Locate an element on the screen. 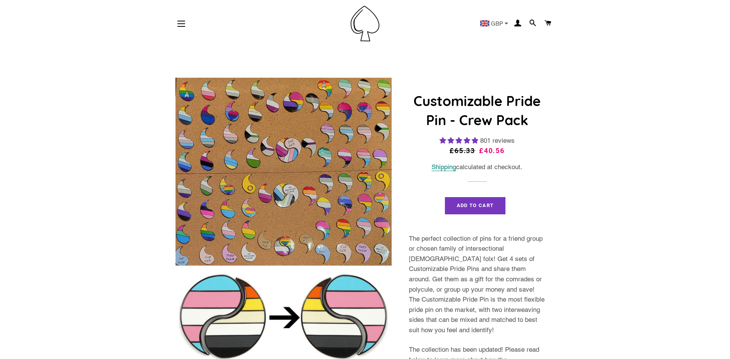 The width and height of the screenshot is (730, 359). p: The perfect collection of pins for a friend group or chosen family of intersectional [DEMOGRAPHIC... is located at coordinates (477, 285).